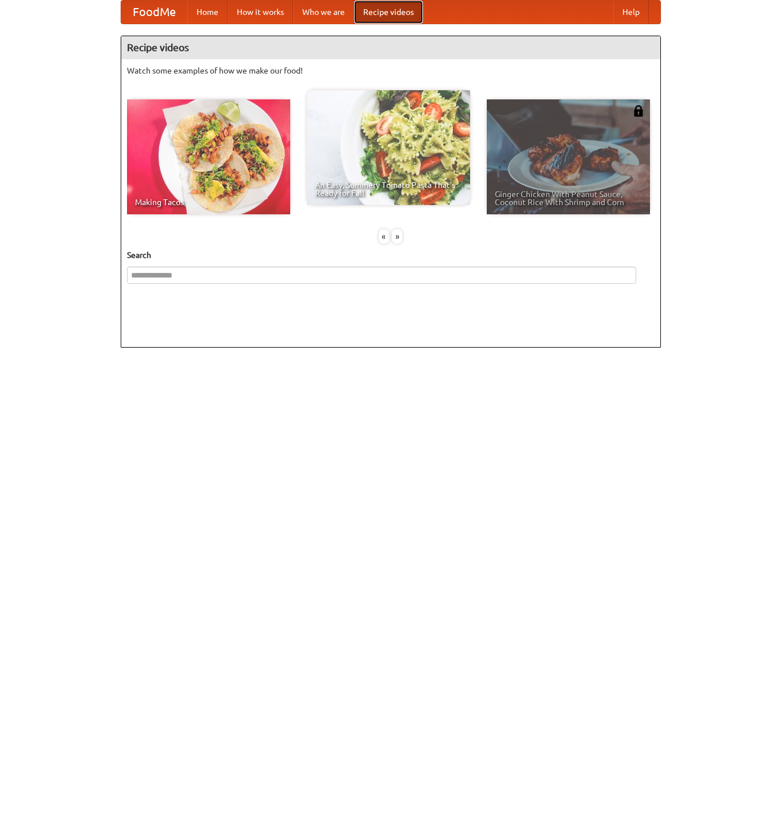  Describe the element at coordinates (389, 12) in the screenshot. I see `a: Recipe videos` at that location.